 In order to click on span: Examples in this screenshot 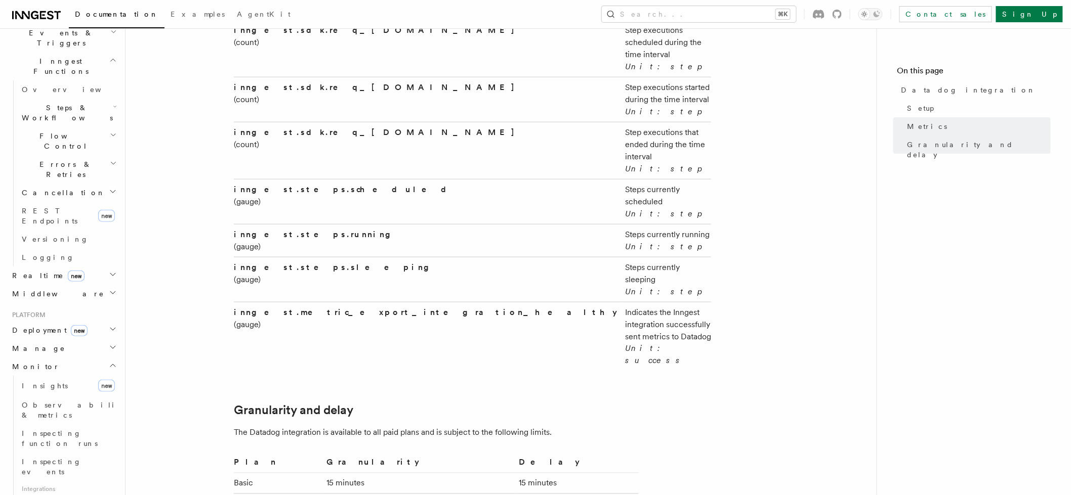, I will do `click(197, 14)`.